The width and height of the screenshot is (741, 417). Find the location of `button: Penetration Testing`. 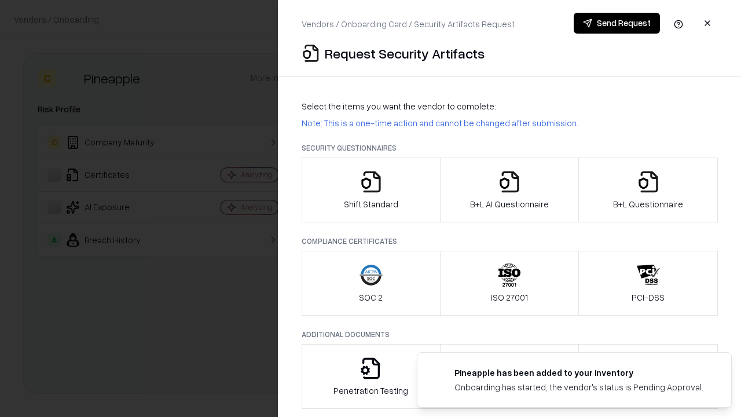

button: Penetration Testing is located at coordinates (371, 377).